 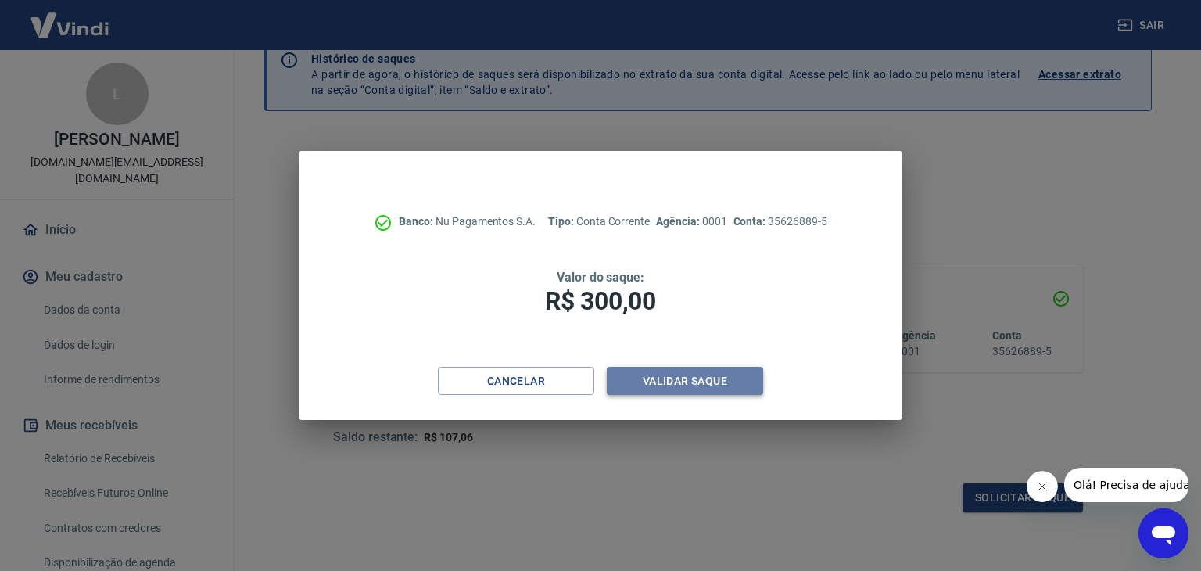 What do you see at coordinates (70, 17) in the screenshot?
I see `span: Olá! Precisa de ajuda?` at bounding box center [70, 17].